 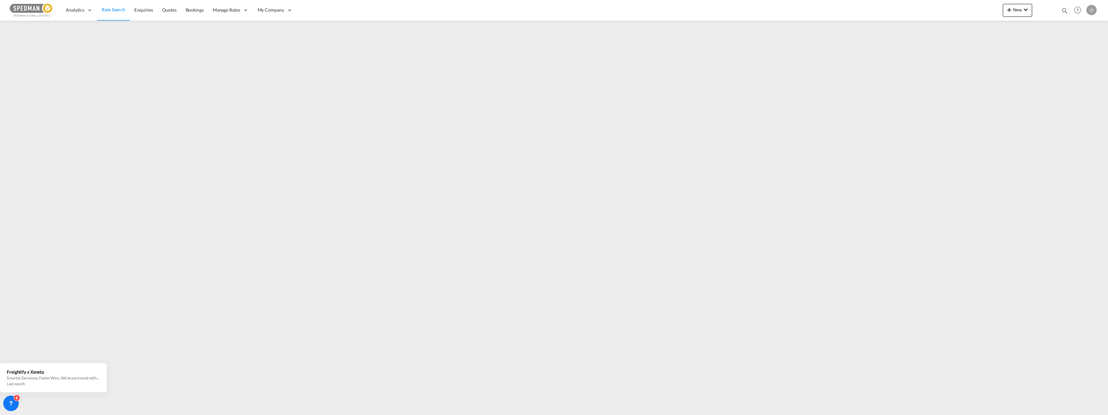 I want to click on div: Help, so click(x=1079, y=10).